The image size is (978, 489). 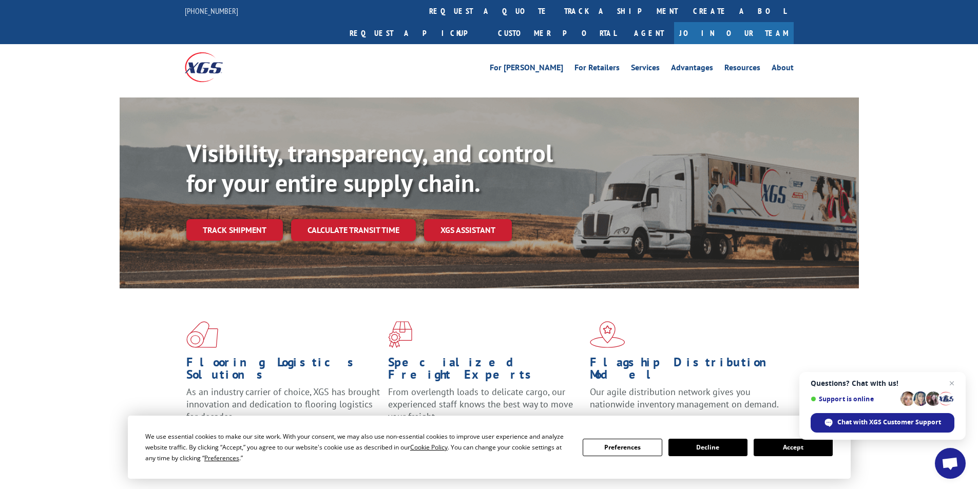 What do you see at coordinates (485, 371) in the screenshot?
I see `h1: Specialized Freight Experts` at bounding box center [485, 371].